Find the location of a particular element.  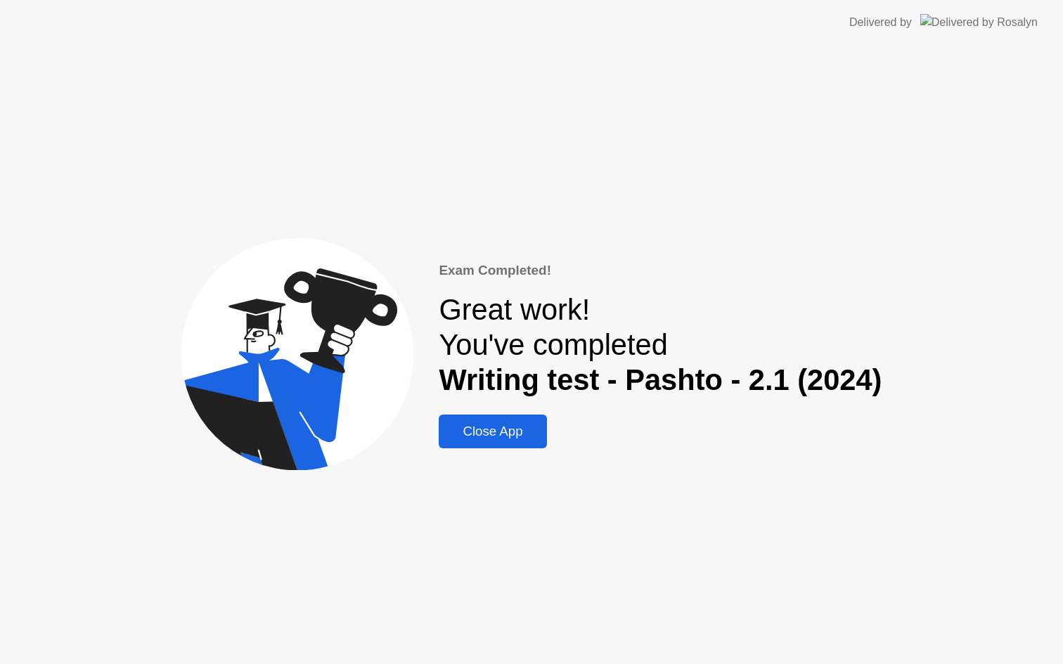

img: Delivered by Rosalyn is located at coordinates (978, 22).